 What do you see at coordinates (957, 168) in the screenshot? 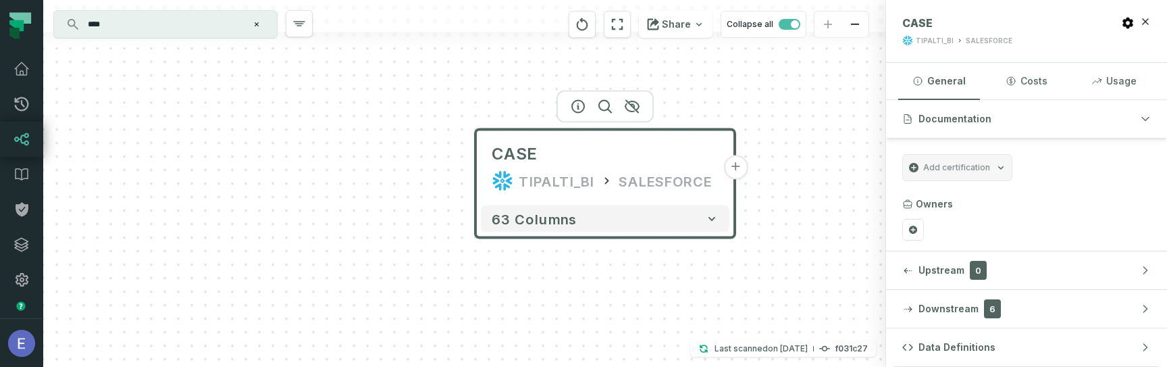
I see `button: Add certification` at bounding box center [957, 168].